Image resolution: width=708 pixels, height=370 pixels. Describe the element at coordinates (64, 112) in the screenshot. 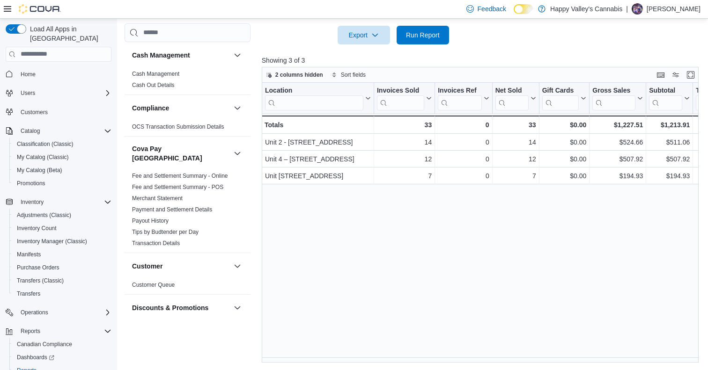

I see `span: Customers` at that location.